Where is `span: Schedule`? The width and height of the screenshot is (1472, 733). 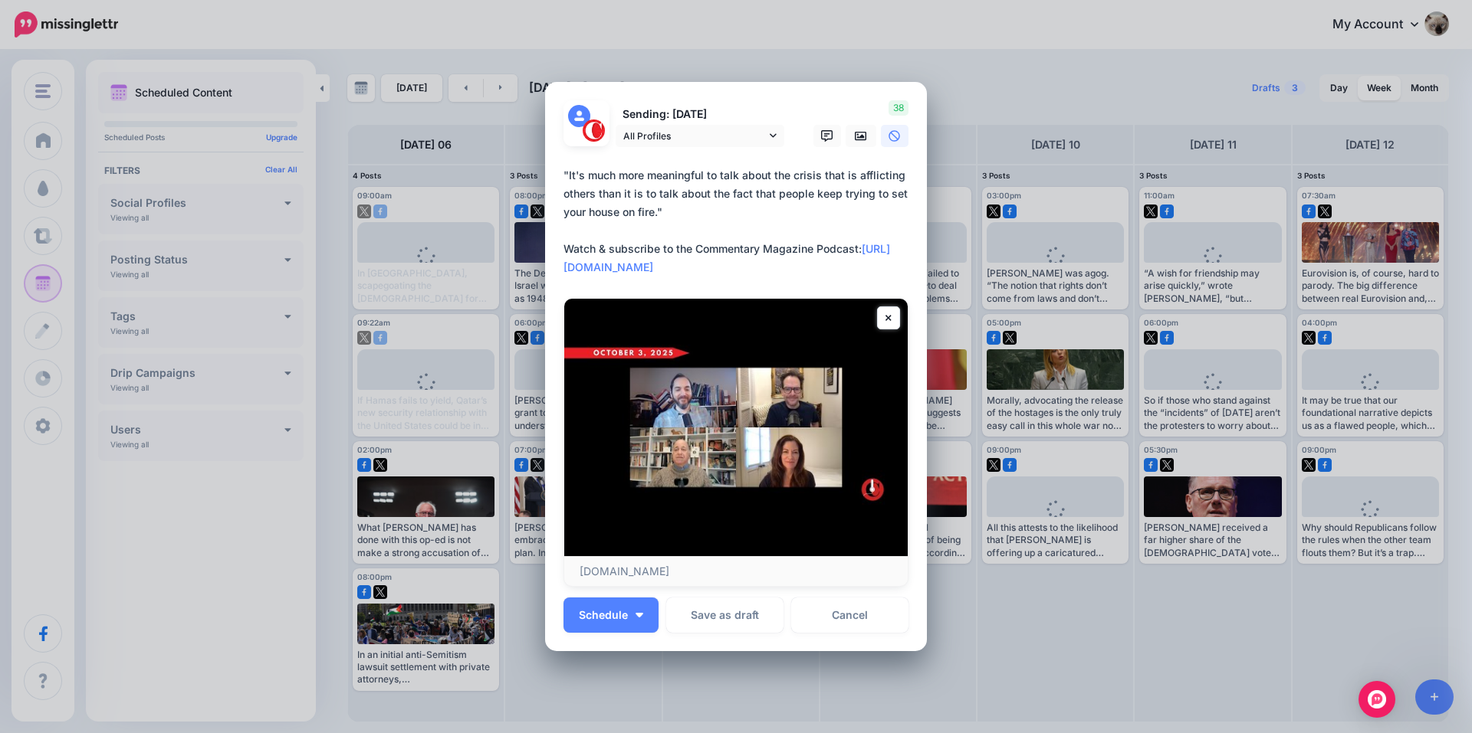
span: Schedule is located at coordinates (603, 615).